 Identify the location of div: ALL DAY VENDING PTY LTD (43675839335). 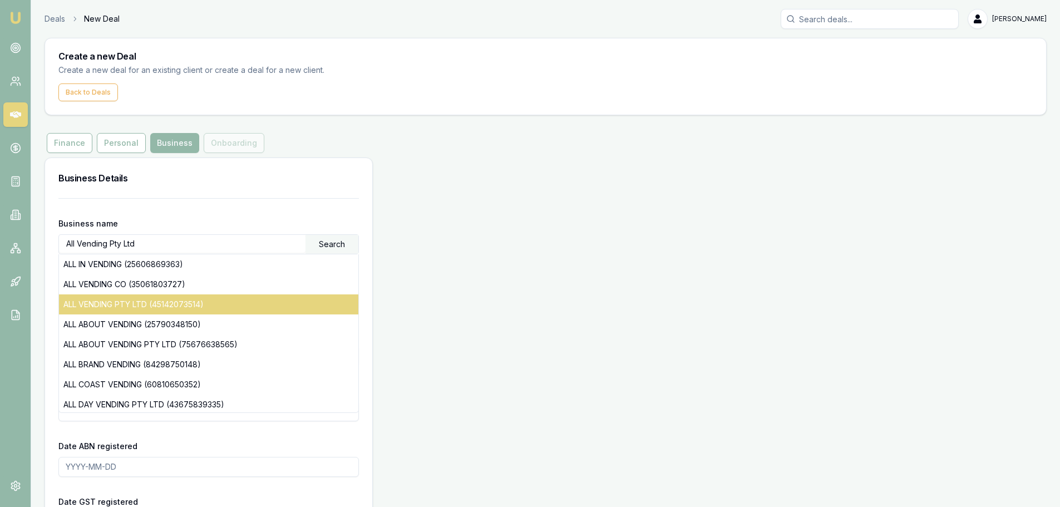
(209, 405).